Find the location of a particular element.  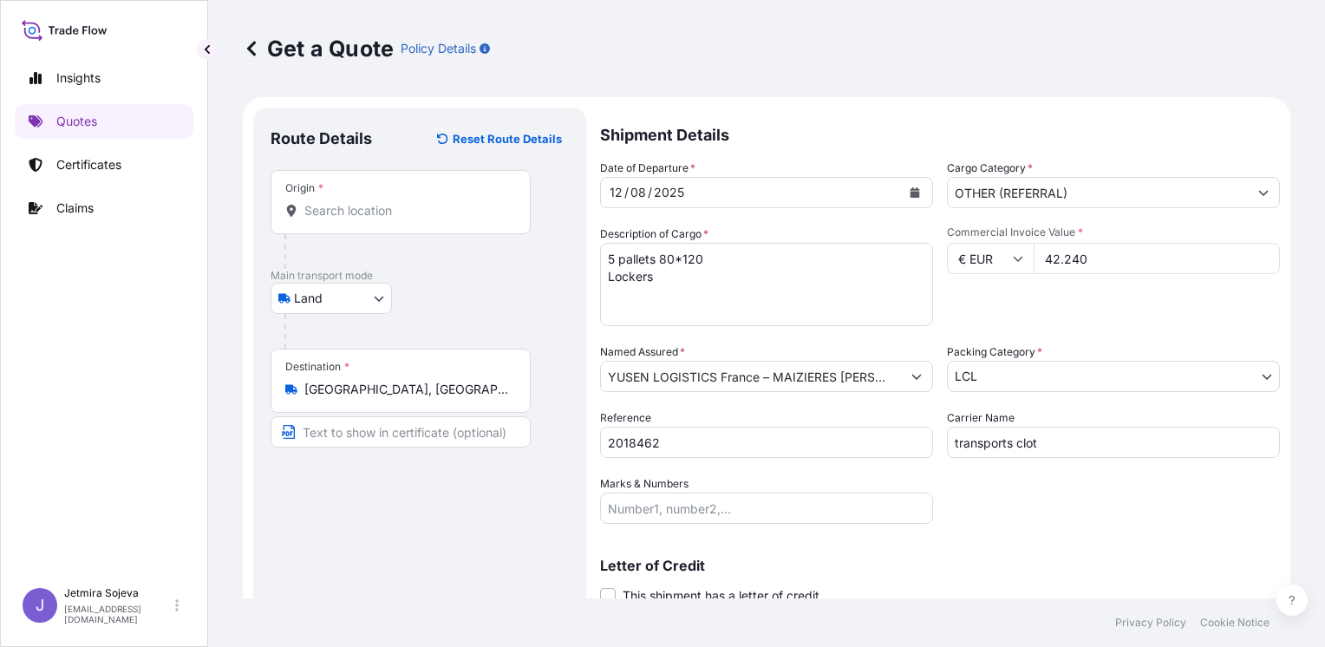

span: LCL is located at coordinates (966, 376).